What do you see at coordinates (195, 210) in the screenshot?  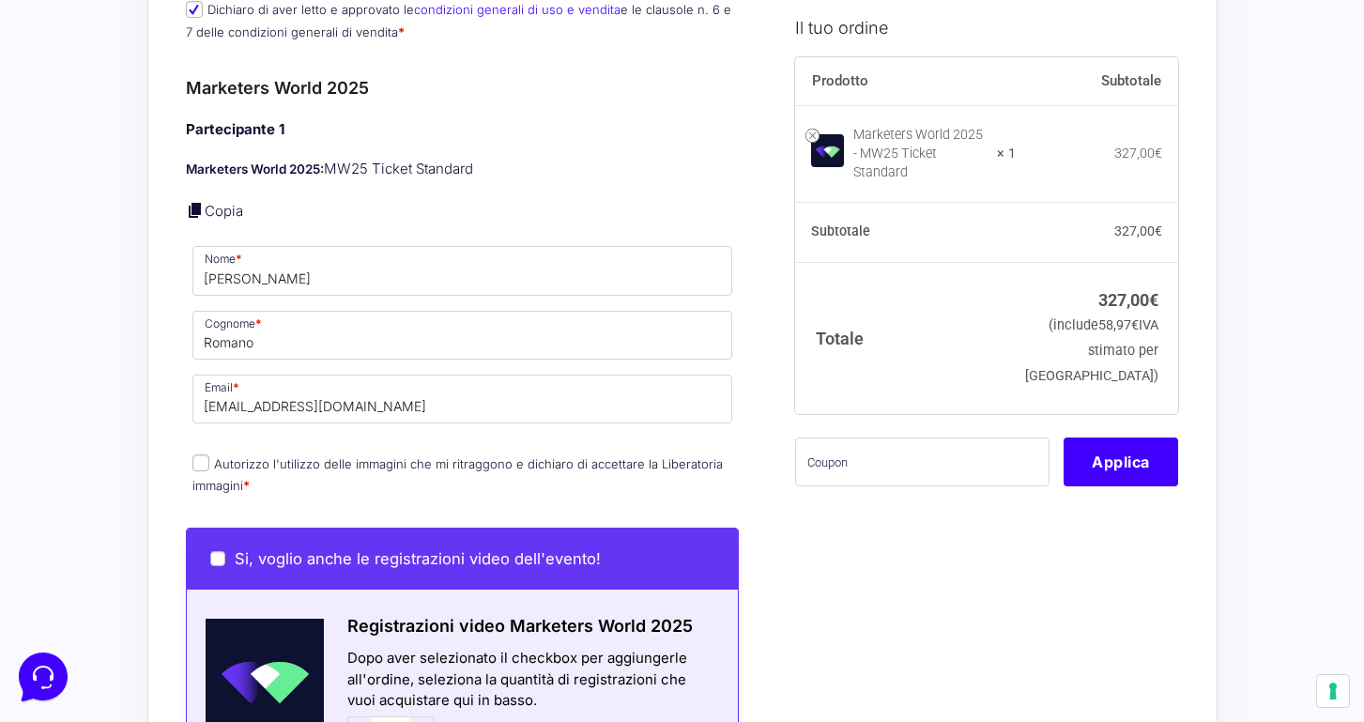 I see `a: Copia i dettagli dell'acquirente` at bounding box center [195, 210].